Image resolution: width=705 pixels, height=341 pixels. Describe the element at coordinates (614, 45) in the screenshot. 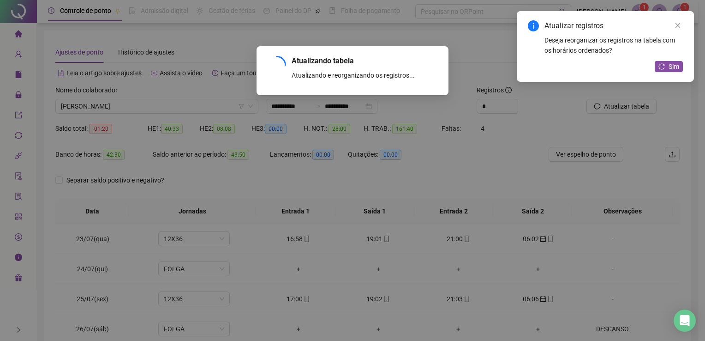

I see `div: Deseja reorganizar os registros na tabela com os horários ordenados?` at that location.